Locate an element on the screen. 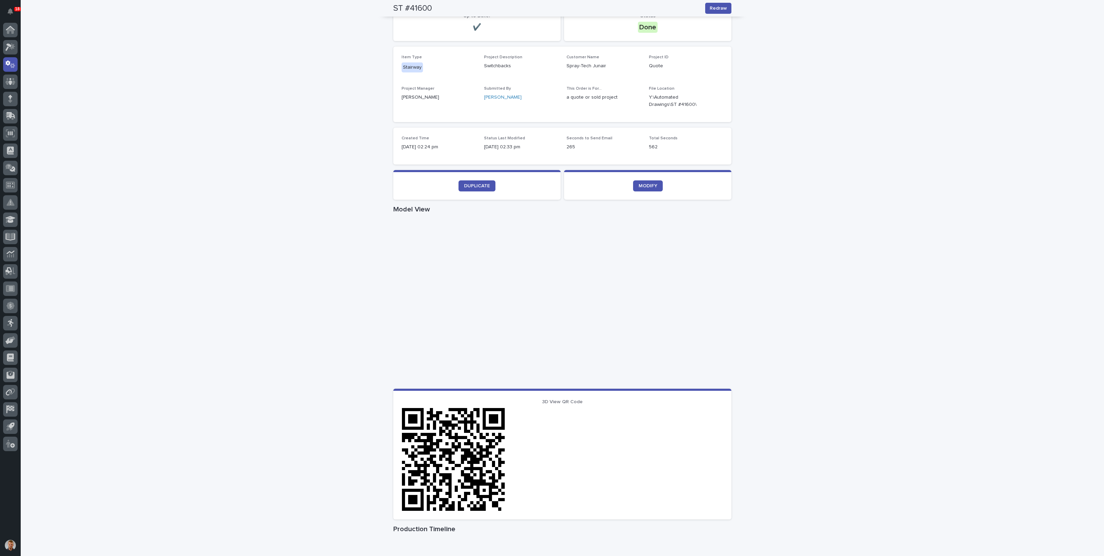  p: Quote is located at coordinates (686, 66).